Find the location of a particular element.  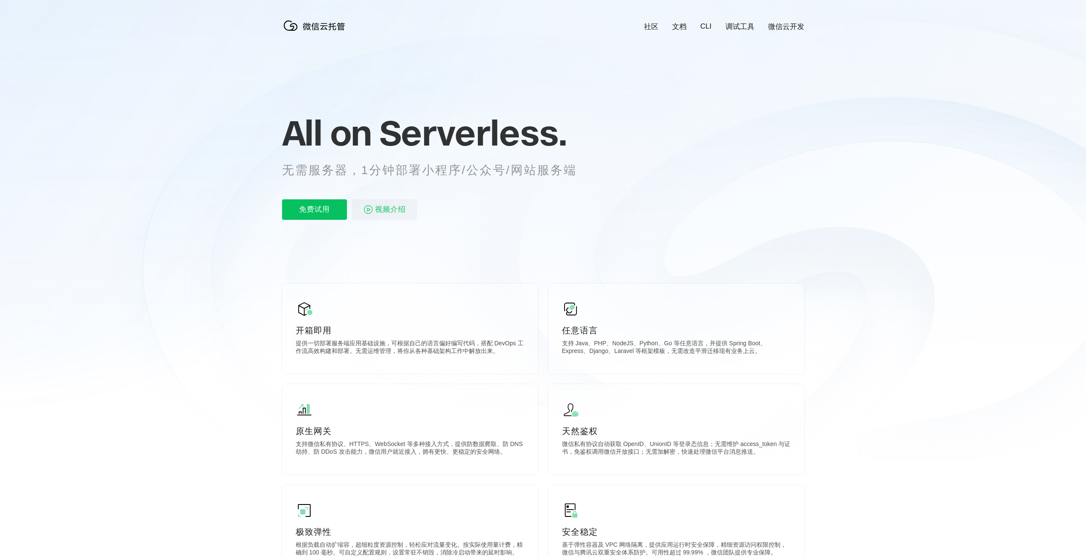

span: 视频介绍 is located at coordinates (391, 210).